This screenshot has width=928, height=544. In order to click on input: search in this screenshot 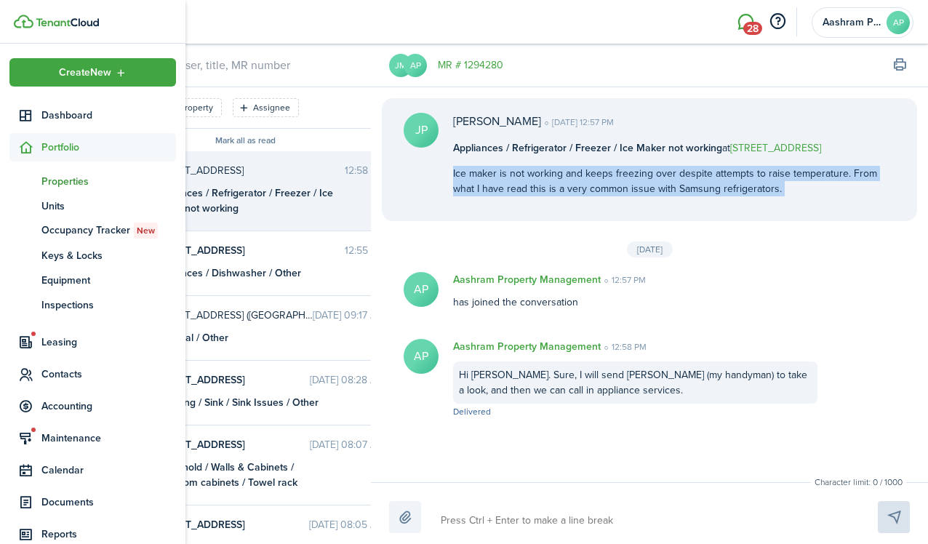, I will do `click(245, 65)`.